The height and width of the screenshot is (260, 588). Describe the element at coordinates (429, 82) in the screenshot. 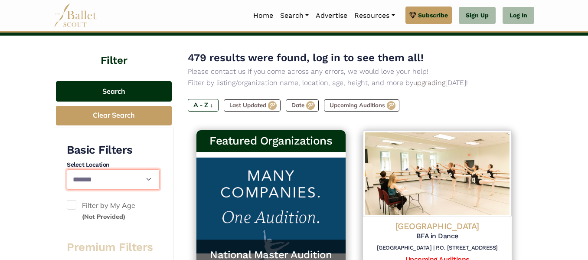

I see `a: upgrading` at that location.